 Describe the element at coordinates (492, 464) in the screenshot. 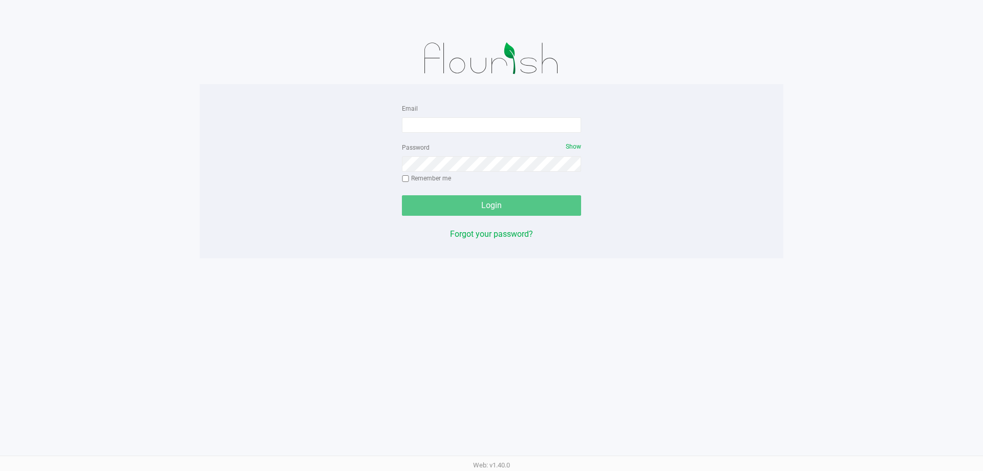

I see `span: Web: v1.40.0` at that location.